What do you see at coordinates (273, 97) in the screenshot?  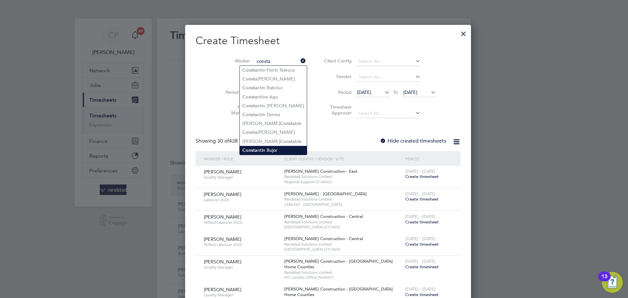 I see `li: ntine Agu` at bounding box center [273, 97].